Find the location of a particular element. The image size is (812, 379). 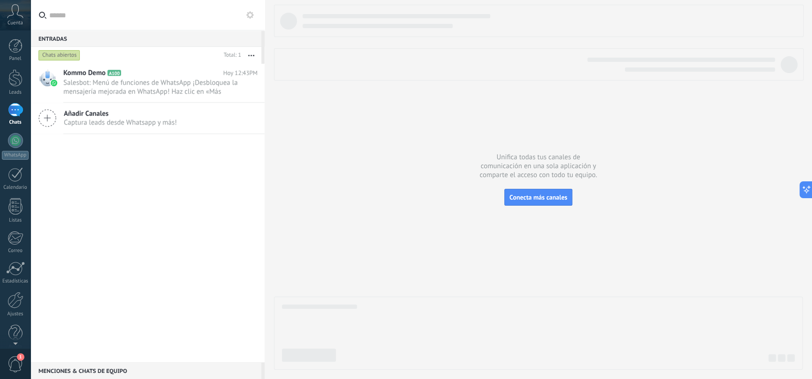

div: Ajustes is located at coordinates (15, 314).